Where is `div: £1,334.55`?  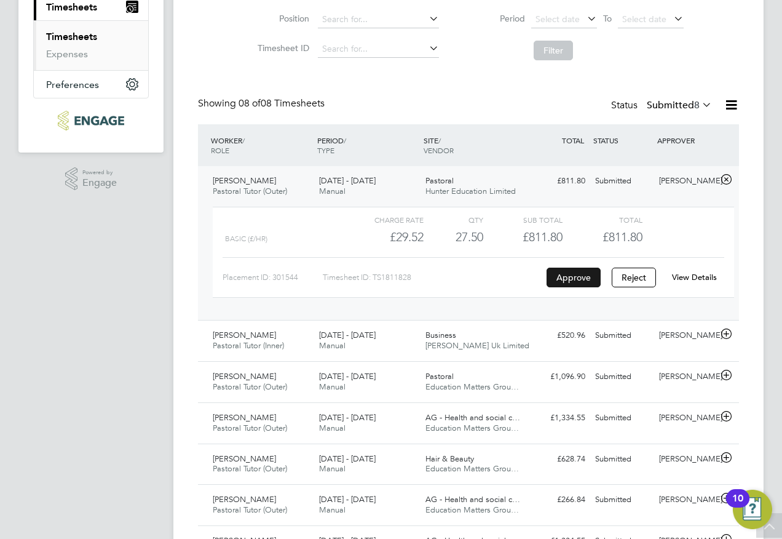
div: £1,334.55 is located at coordinates (558, 417).